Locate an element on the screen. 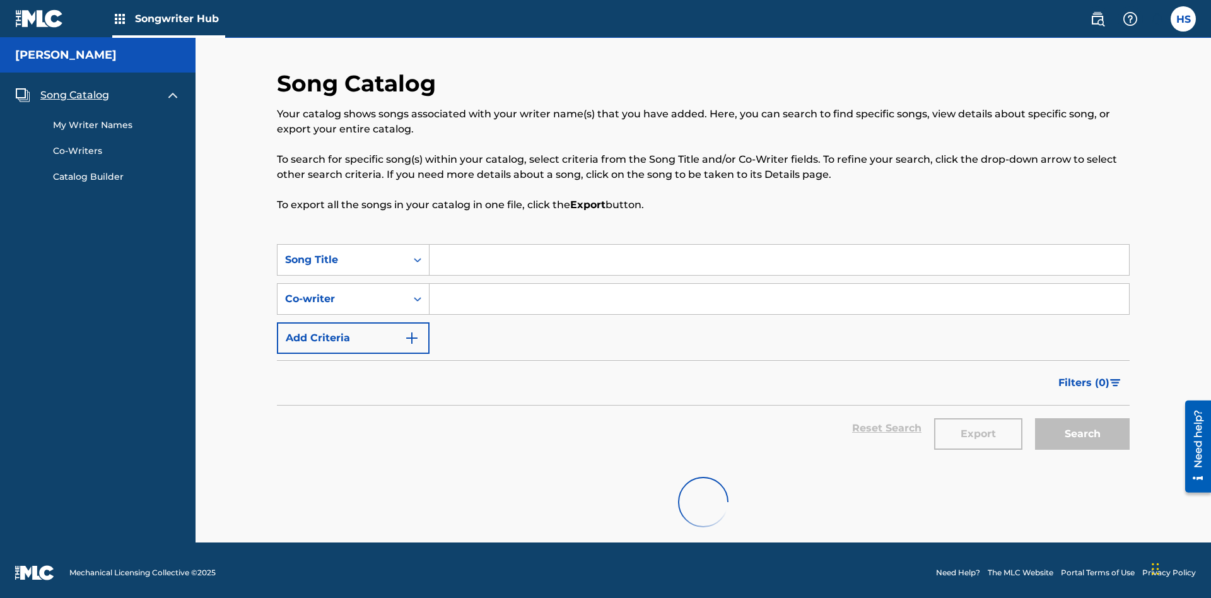 The height and width of the screenshot is (598, 1211). strong: Export is located at coordinates (588, 204).